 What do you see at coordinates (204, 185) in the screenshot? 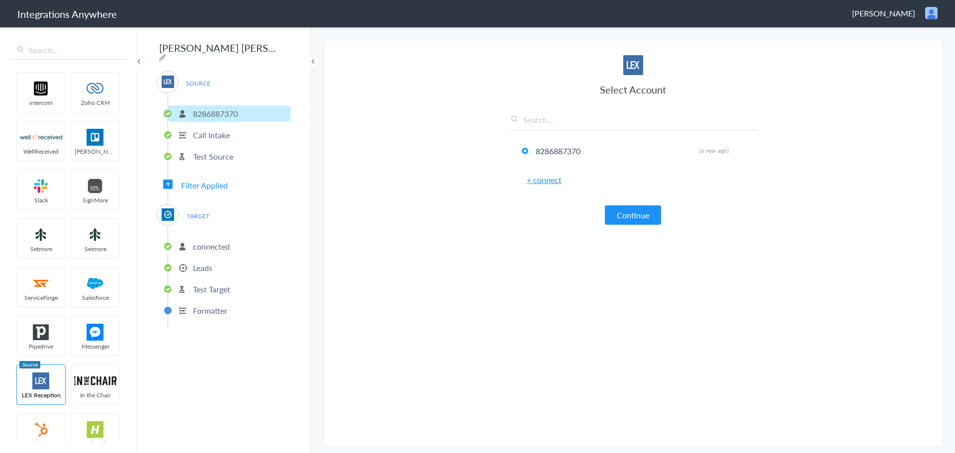
I see `span: Filter Applied` at bounding box center [204, 185].